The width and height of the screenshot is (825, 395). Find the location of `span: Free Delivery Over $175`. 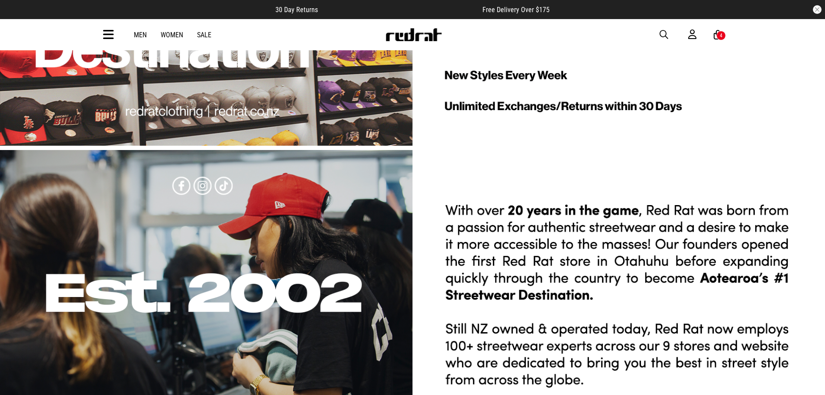

span: Free Delivery Over $175 is located at coordinates (516, 10).